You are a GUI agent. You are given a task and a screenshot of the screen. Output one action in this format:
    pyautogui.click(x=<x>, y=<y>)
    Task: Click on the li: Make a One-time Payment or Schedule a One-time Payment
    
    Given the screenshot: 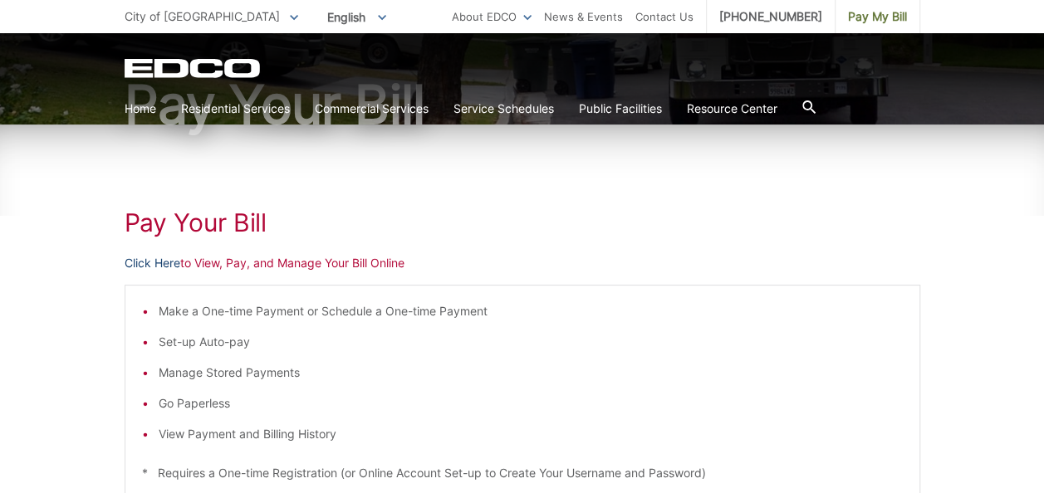 What is the action you would take?
    pyautogui.click(x=531, y=311)
    